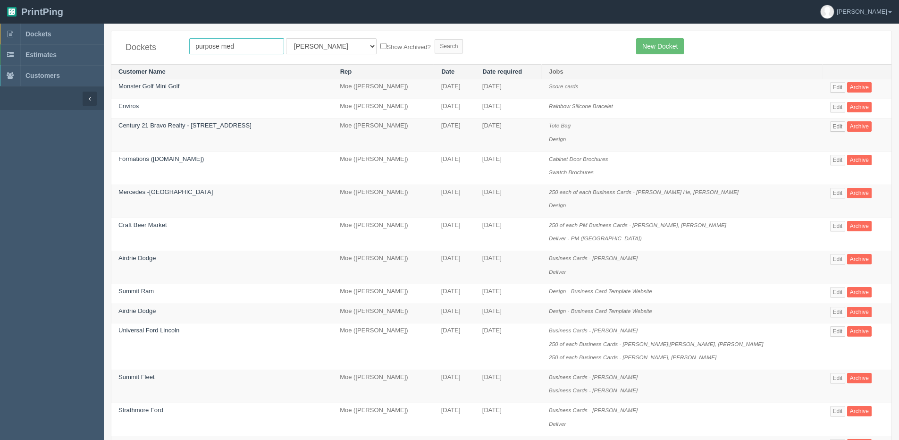 The height and width of the screenshot is (440, 899). What do you see at coordinates (581, 106) in the screenshot?
I see `i: Rainbow Silicone Bracelet` at bounding box center [581, 106].